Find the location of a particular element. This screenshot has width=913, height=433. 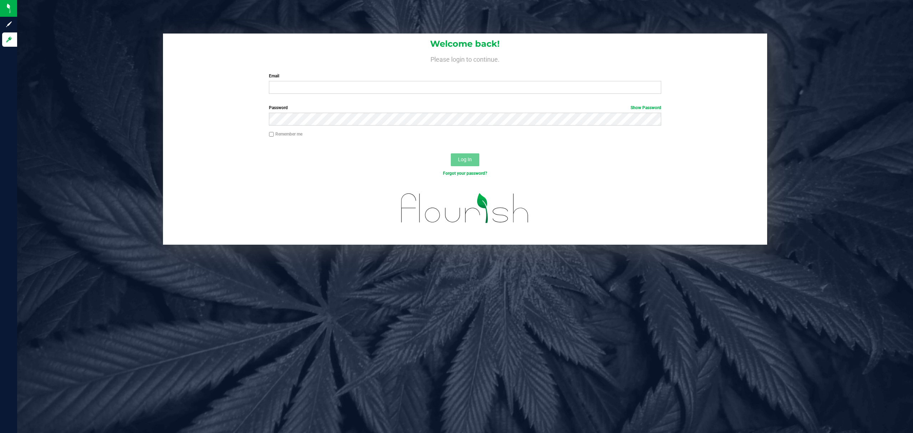

label: Email is located at coordinates (465, 76).